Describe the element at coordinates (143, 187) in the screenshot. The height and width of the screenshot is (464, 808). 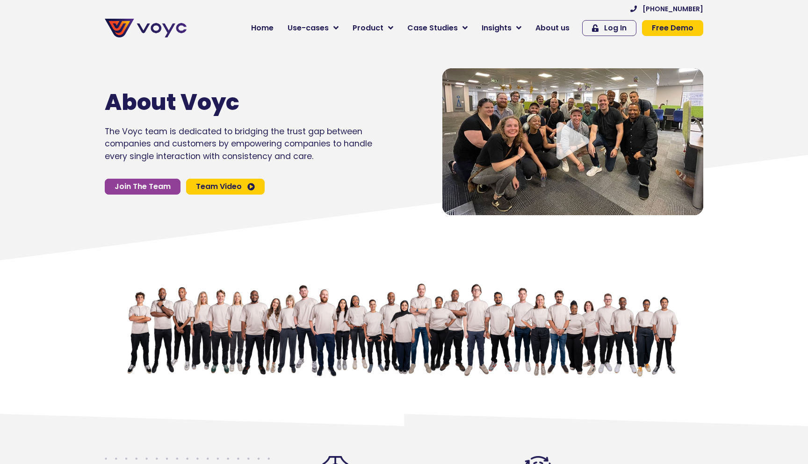
I see `span: Join The Team` at that location.